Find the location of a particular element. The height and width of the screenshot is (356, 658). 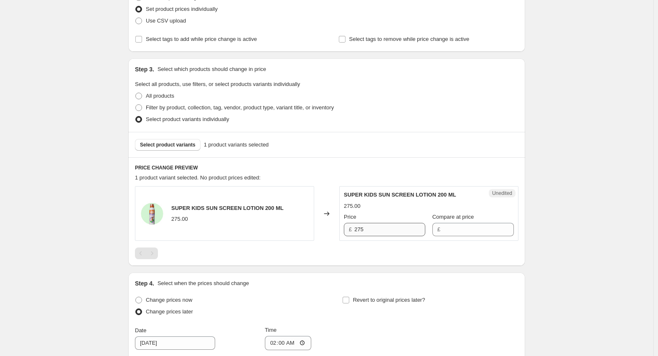

span: Select tags to remove while price change is active is located at coordinates (409, 39).